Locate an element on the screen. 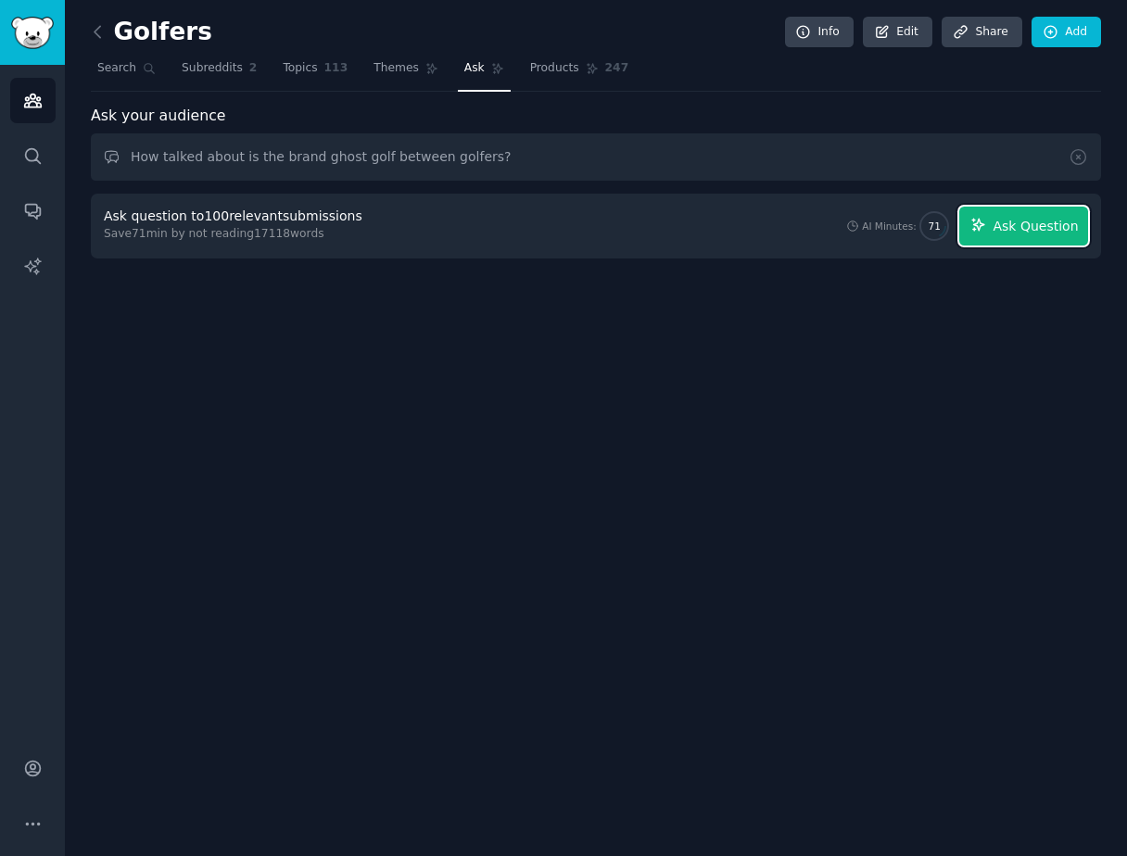 Image resolution: width=1127 pixels, height=856 pixels. a: Ask is located at coordinates (484, 72).